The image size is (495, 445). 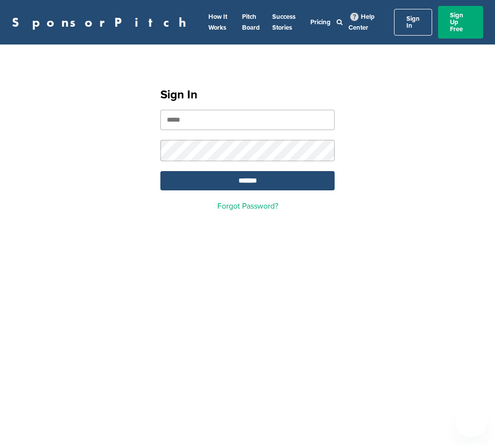 I want to click on a: SponsorPitch, so click(x=102, y=22).